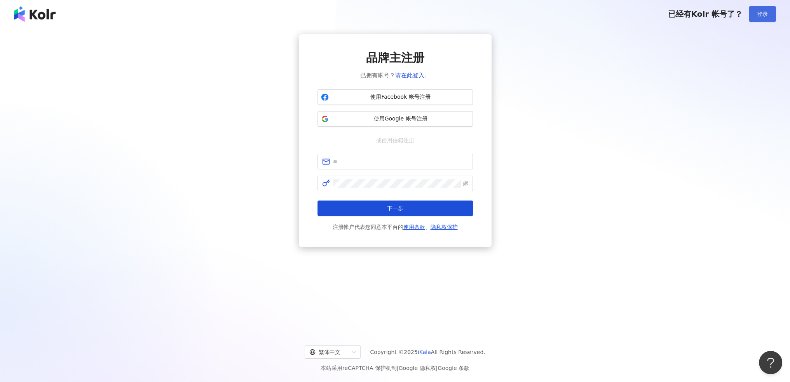 The image size is (790, 382). What do you see at coordinates (395, 208) in the screenshot?
I see `button: 下一步` at bounding box center [395, 208].